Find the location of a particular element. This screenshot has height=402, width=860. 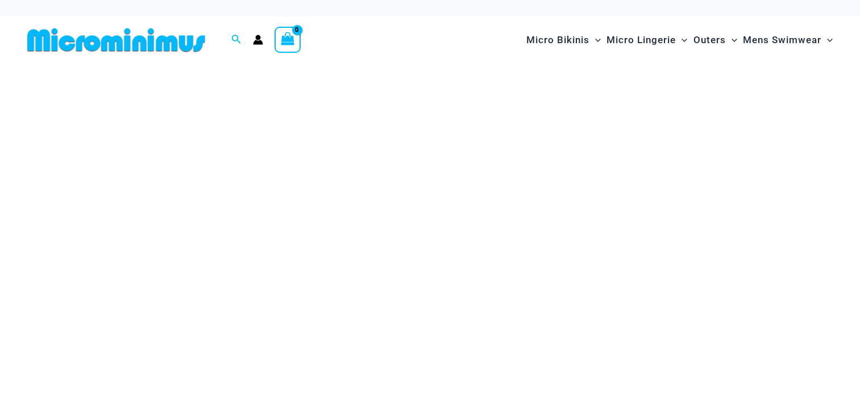

span: Micro Bikinis is located at coordinates (557, 40).